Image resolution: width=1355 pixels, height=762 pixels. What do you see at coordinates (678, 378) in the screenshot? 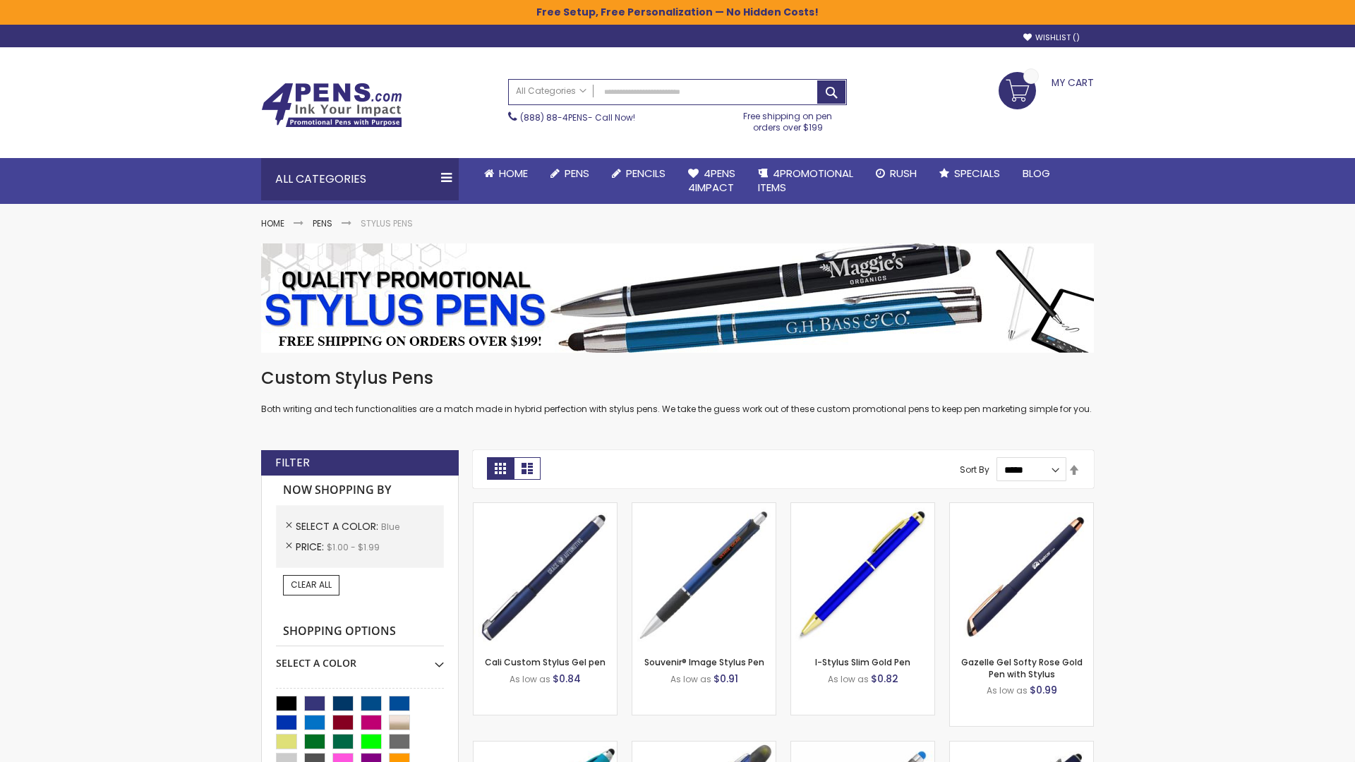
I see `h1: Custom Stylus Pens` at bounding box center [678, 378].